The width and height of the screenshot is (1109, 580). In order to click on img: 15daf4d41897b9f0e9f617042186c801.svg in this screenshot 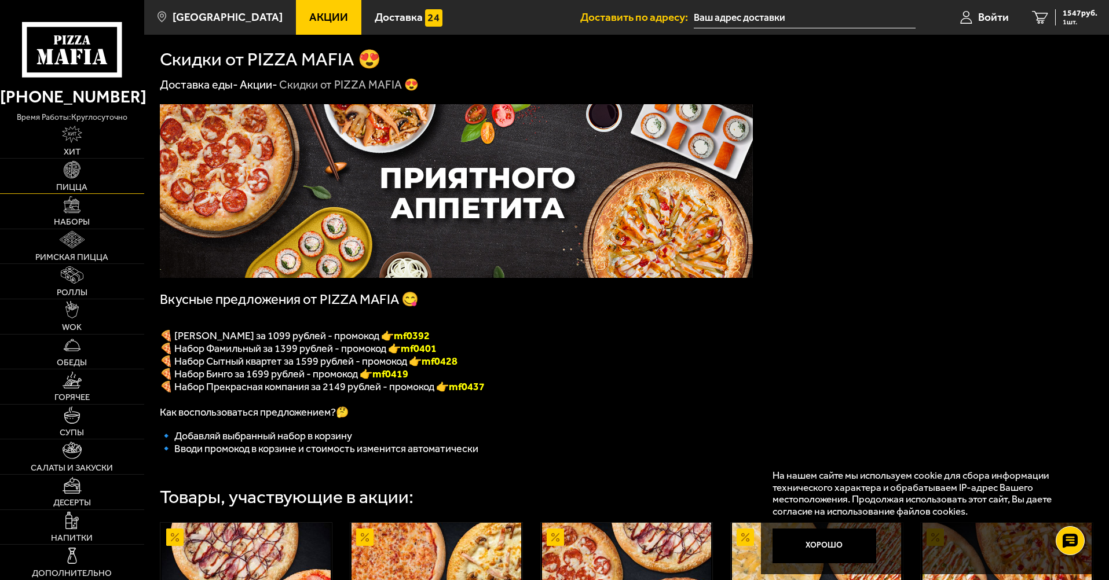, I will do `click(434, 18)`.